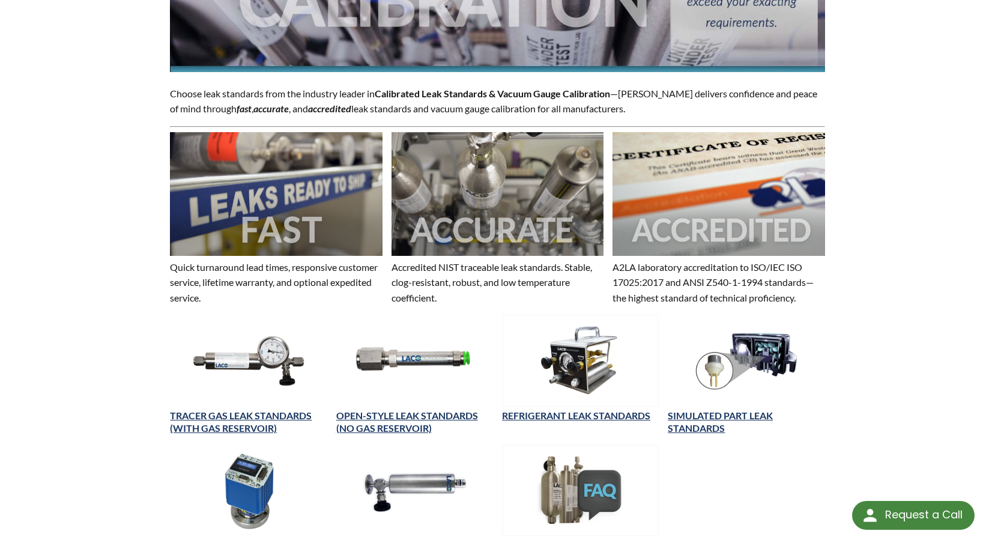 Image resolution: width=995 pixels, height=537 pixels. Describe the element at coordinates (497, 282) in the screenshot. I see `p: Accredited NIST traceable leak standards. Stable, clog-resistant, robust, and low temperature coe...` at that location.